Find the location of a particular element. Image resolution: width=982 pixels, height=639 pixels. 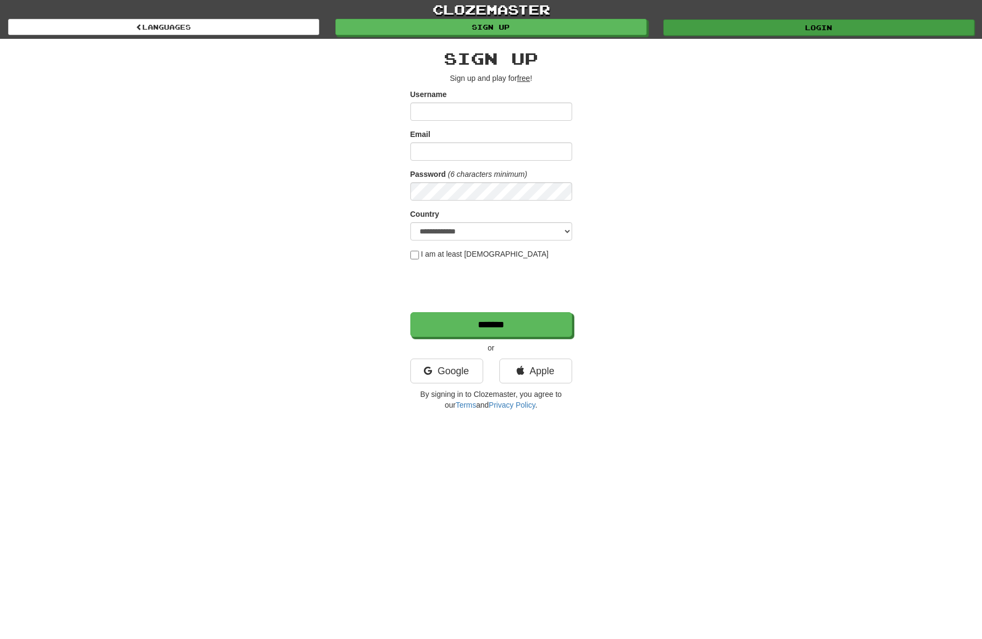

p: Sign up and play for ! is located at coordinates (491, 78).